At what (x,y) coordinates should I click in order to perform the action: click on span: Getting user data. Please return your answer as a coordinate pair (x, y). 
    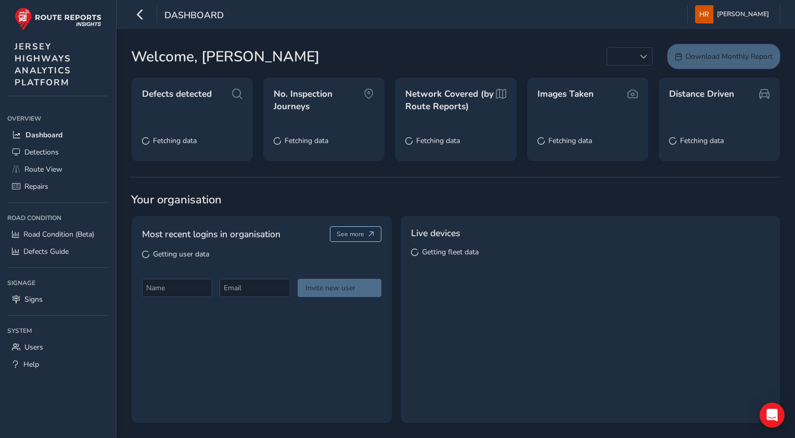
    Looking at the image, I should click on (181, 254).